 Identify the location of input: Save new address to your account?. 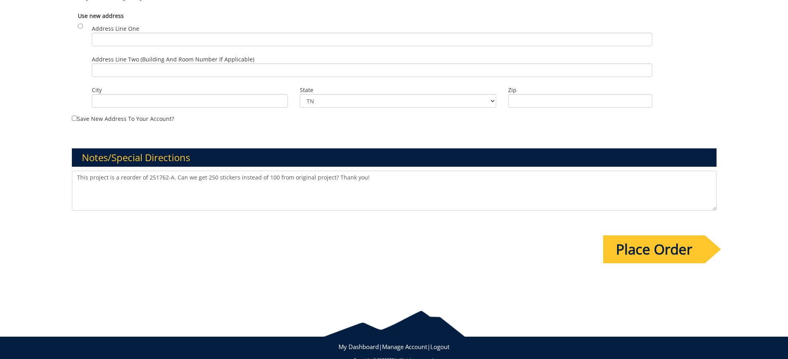
(74, 118).